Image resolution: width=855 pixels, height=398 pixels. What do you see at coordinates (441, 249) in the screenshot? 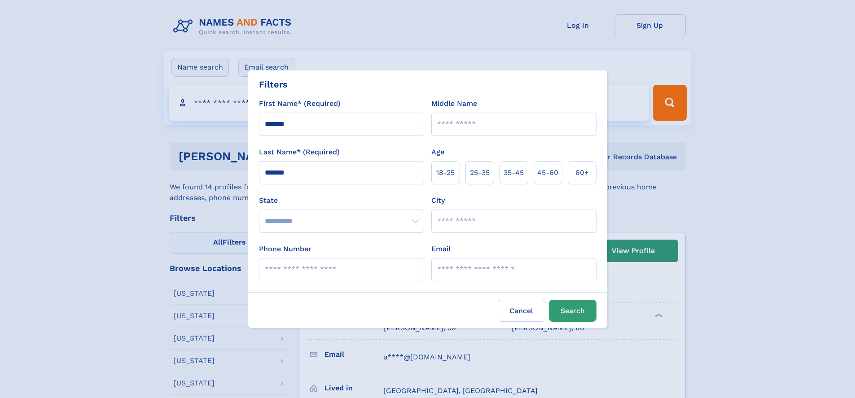
I see `label: Email` at bounding box center [441, 249].